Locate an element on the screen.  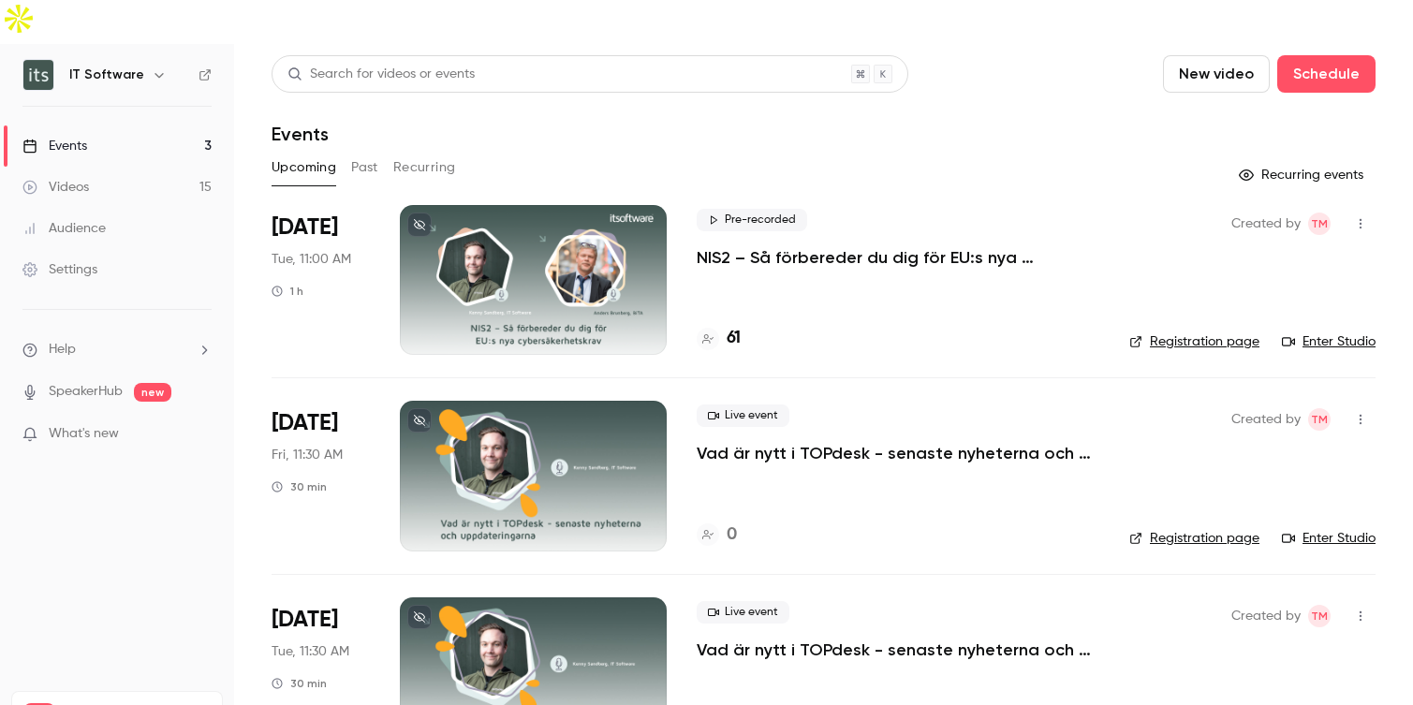
div: Audience is located at coordinates (64, 228).